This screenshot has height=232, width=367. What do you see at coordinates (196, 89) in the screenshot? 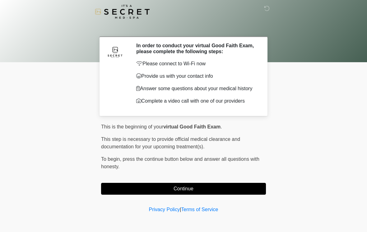
I see `p: Answer some questions about your medical history` at bounding box center [196, 89].